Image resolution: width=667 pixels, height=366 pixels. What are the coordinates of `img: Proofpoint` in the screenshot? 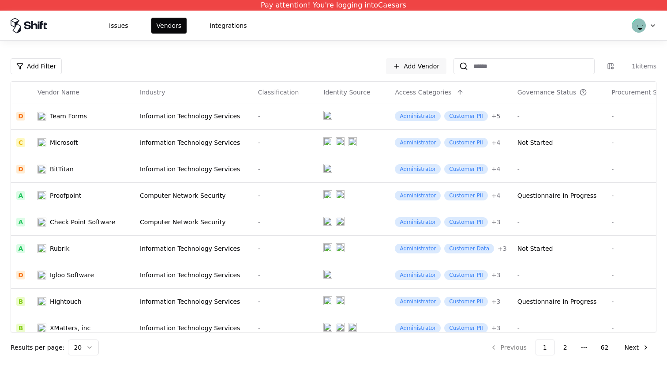 It's located at (42, 195).